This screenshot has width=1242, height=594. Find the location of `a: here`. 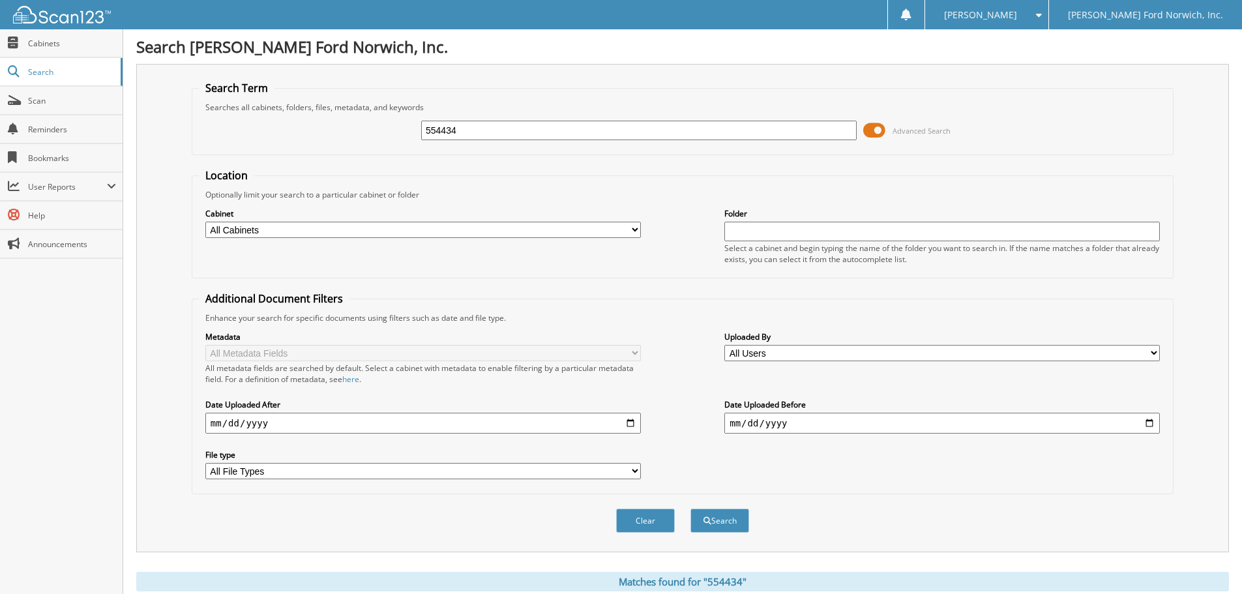

a: here is located at coordinates (351, 379).